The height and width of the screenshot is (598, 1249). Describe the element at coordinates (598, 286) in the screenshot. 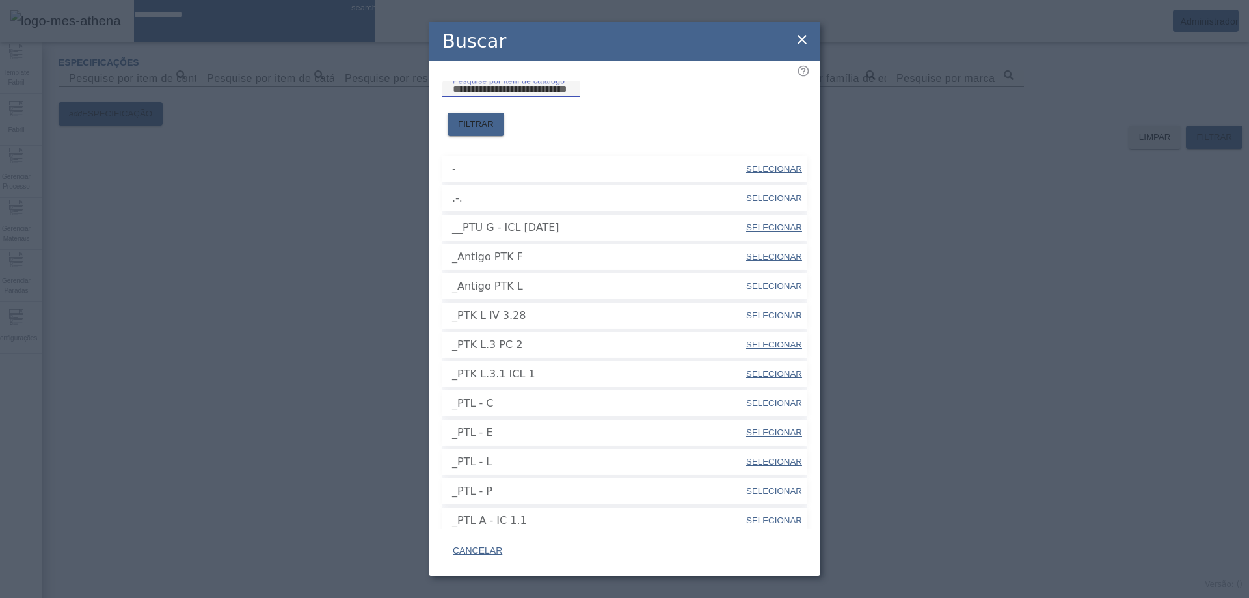

I see `span: _Antigo PTK L` at that location.